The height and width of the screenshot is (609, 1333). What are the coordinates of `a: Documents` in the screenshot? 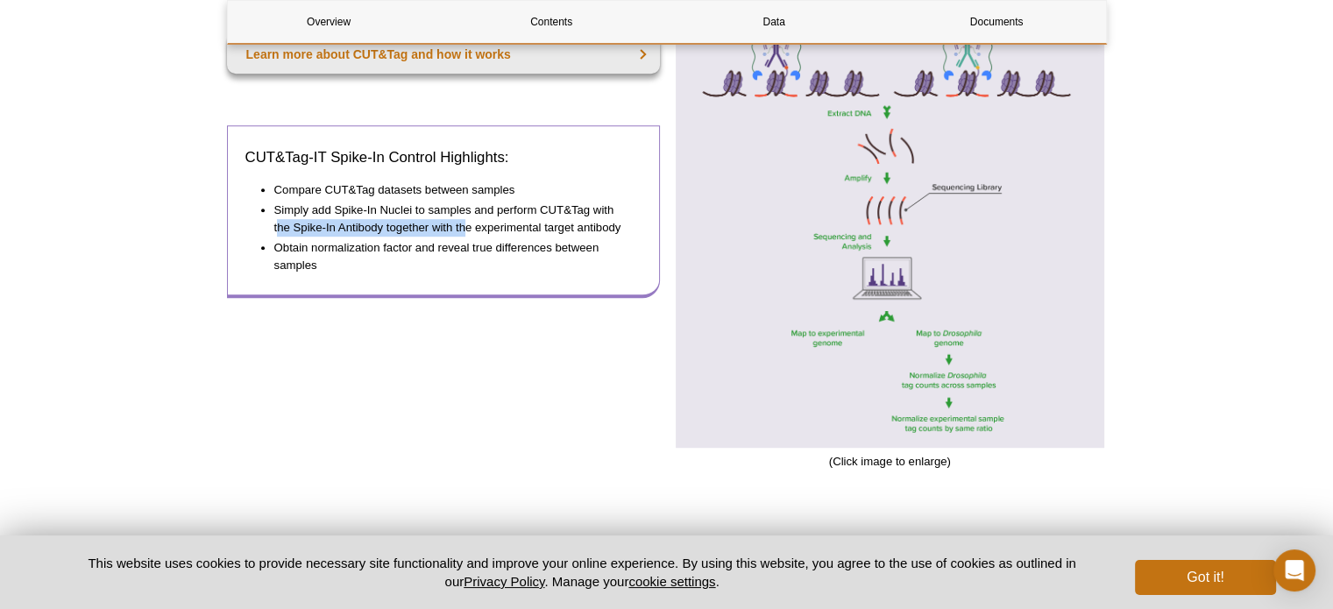 It's located at (996, 22).